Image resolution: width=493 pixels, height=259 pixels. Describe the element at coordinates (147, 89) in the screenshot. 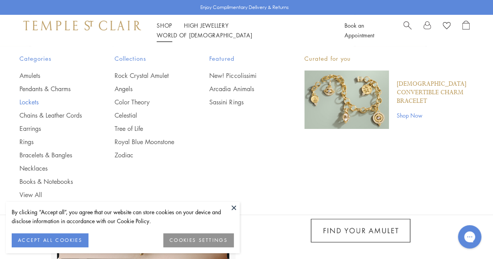

I see `a: Angels` at that location.